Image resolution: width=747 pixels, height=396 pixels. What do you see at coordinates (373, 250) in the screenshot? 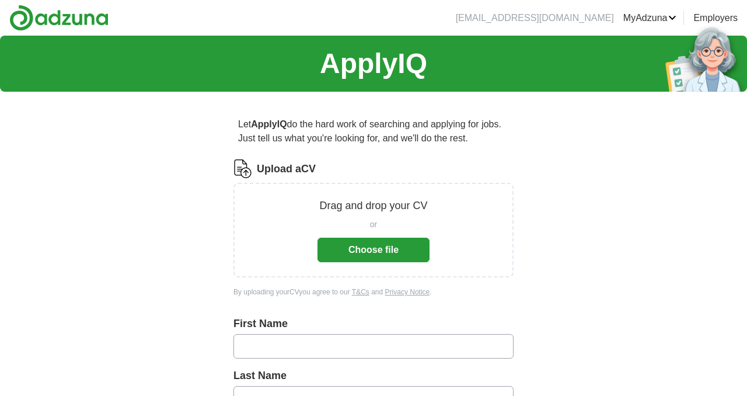
I see `button: Choose file` at bounding box center [373, 250].